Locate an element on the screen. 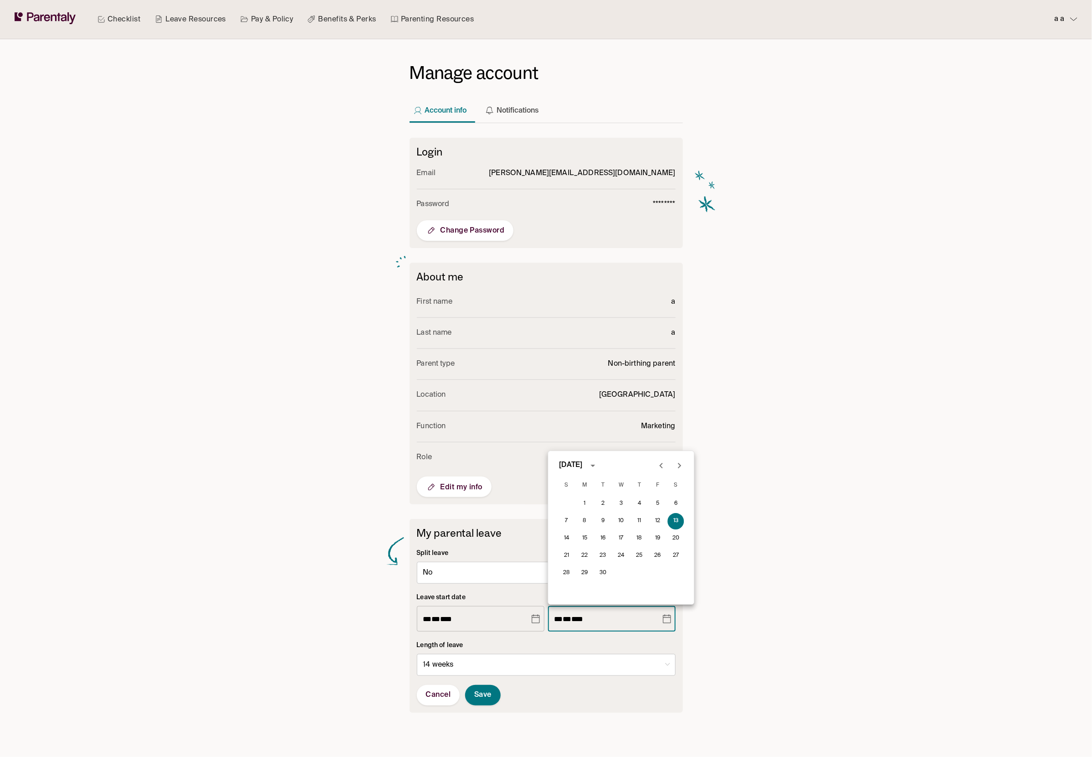 This screenshot has width=1092, height=757. button: 5 is located at coordinates (658, 504).